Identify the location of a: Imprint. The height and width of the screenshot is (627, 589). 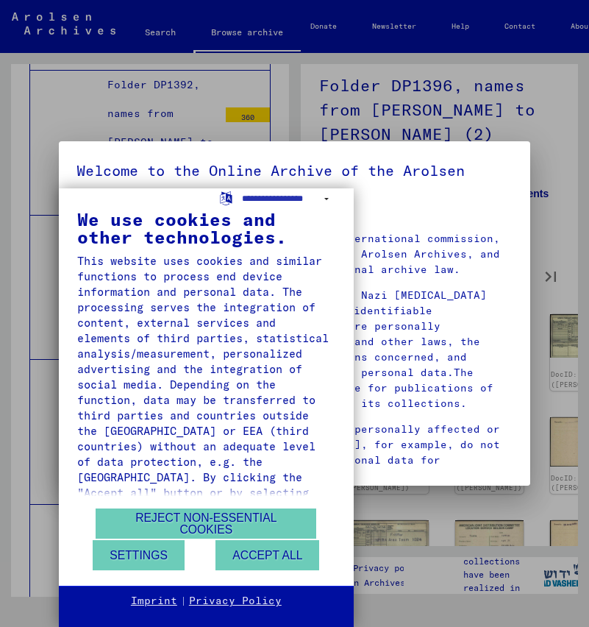
(154, 601).